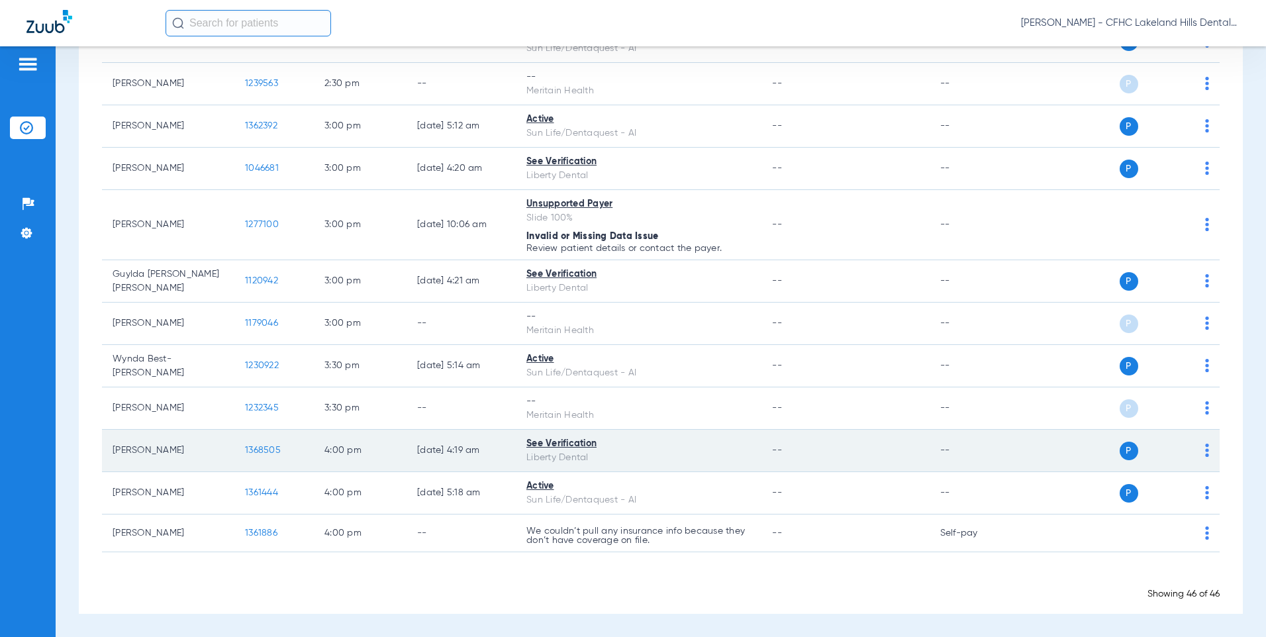  Describe the element at coordinates (360, 84) in the screenshot. I see `td: 2:30 PM` at that location.